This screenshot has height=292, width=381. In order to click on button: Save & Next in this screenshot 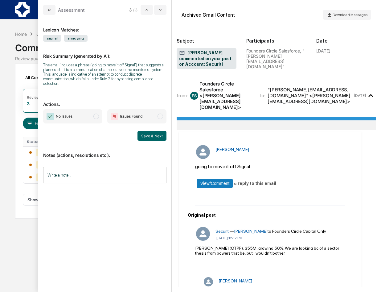, I will do `click(152, 136)`.